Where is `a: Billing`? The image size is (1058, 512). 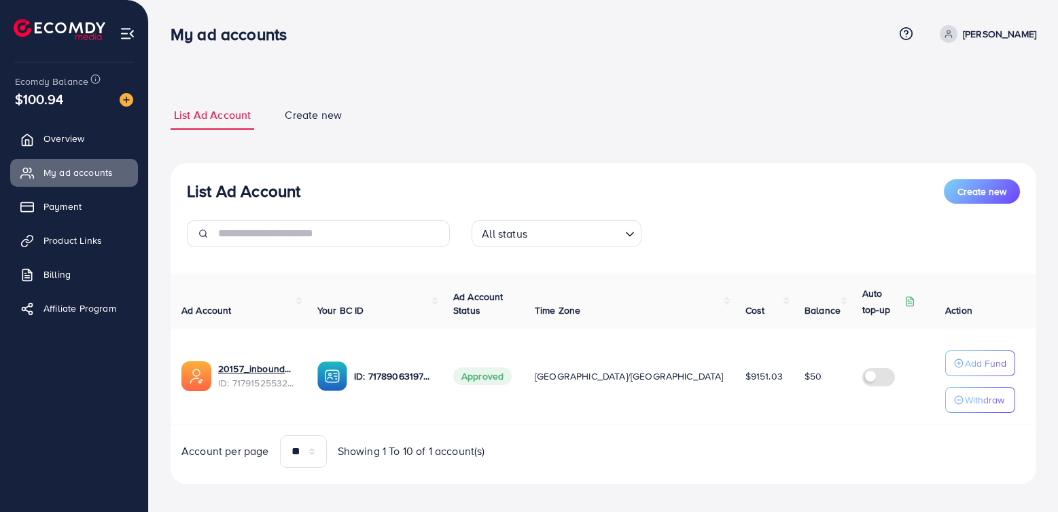
a: Billing is located at coordinates (74, 274).